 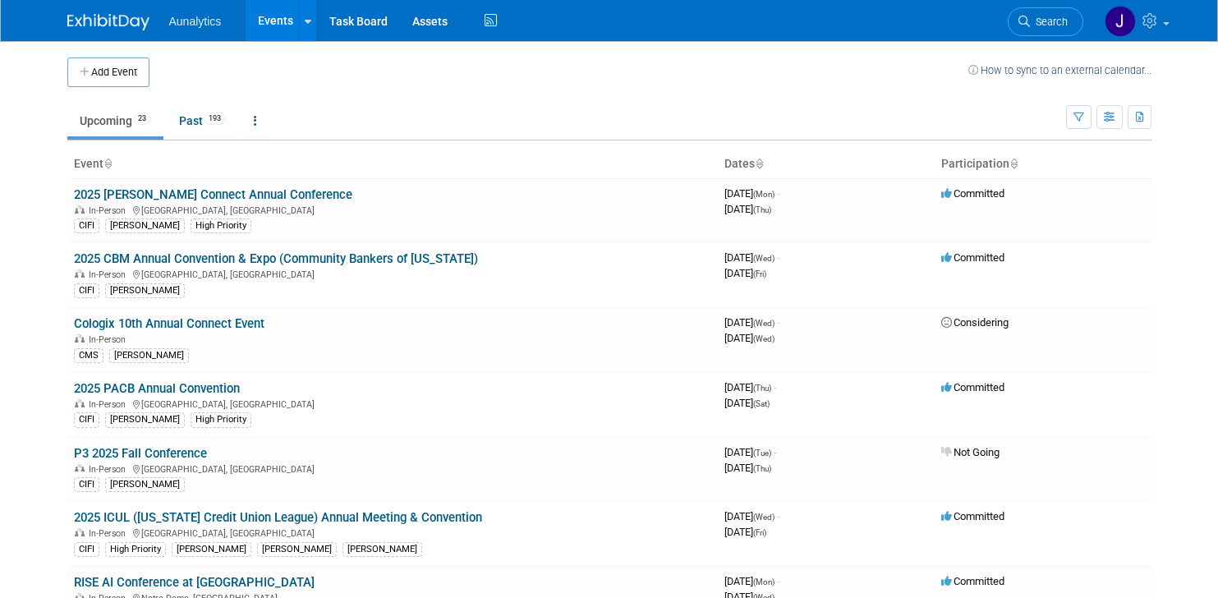 What do you see at coordinates (108, 163) in the screenshot?
I see `a: Sort by Event Name` at bounding box center [108, 163].